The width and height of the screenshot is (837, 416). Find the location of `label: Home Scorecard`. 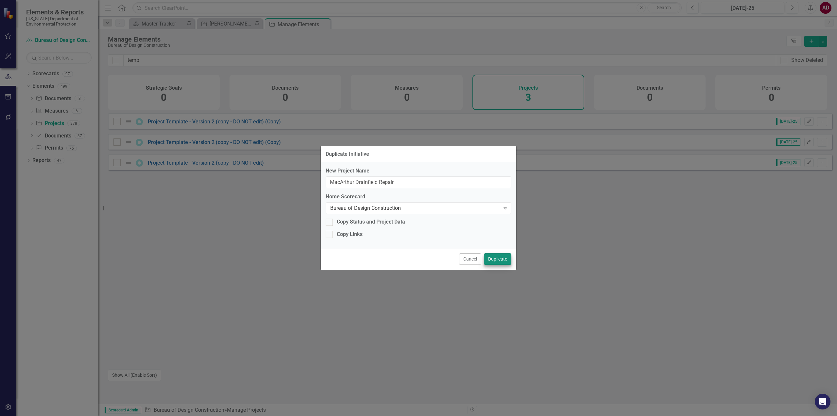

label: Home Scorecard is located at coordinates (419, 197).